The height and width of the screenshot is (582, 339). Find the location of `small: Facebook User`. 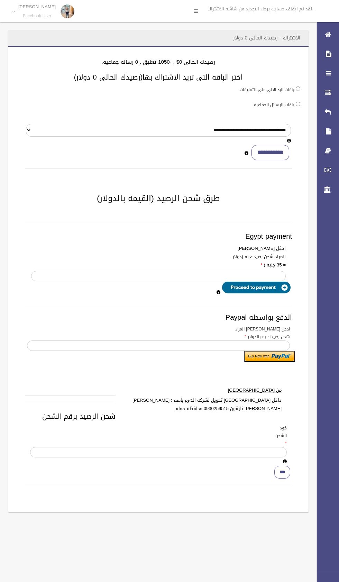

small: Facebook User is located at coordinates (37, 16).